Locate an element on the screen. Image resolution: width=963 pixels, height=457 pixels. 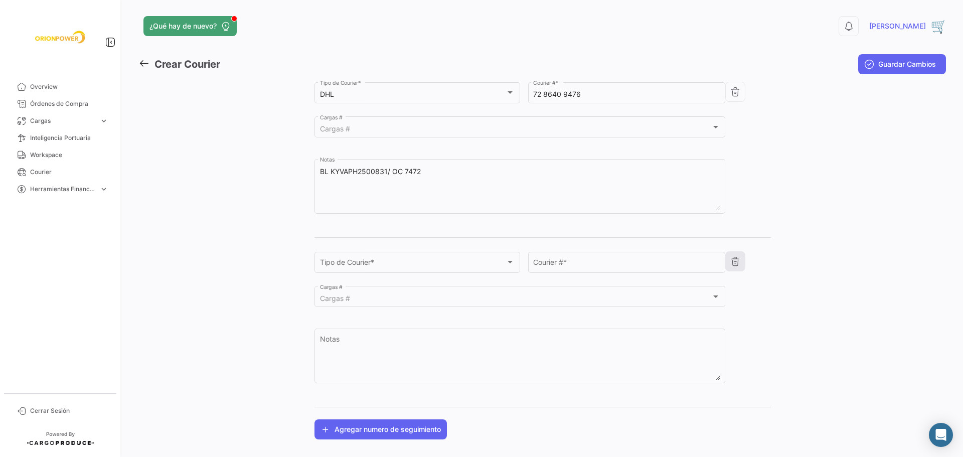
a: Órdenes de Compra is located at coordinates (60, 104).